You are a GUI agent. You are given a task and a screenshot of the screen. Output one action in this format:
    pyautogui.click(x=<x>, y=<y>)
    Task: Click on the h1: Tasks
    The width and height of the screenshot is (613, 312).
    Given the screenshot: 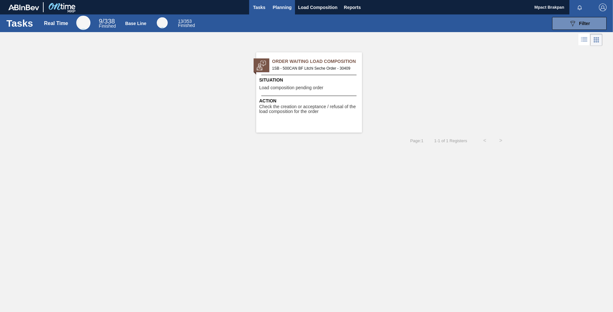 What is the action you would take?
    pyautogui.click(x=21, y=23)
    